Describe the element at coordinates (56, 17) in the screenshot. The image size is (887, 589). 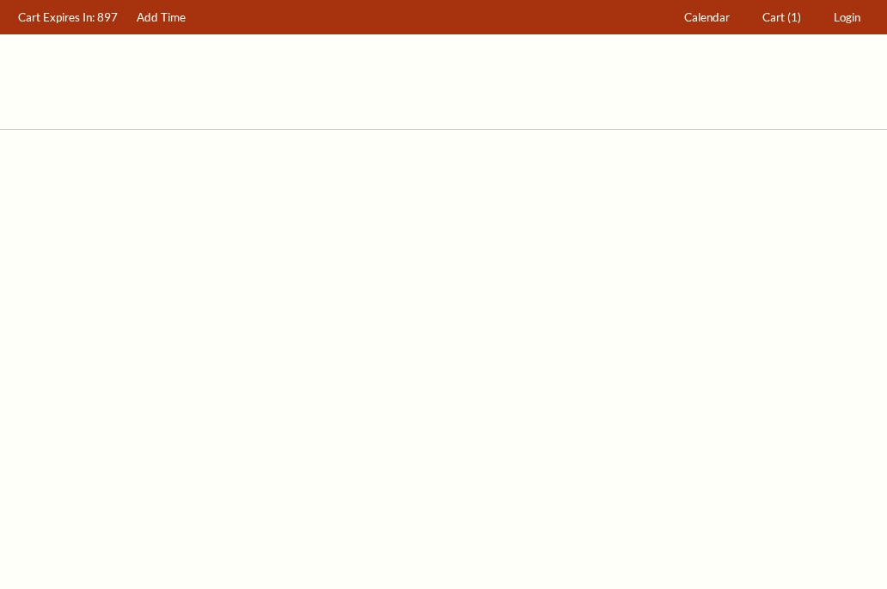
I see `span: Cart Expires In:` at that location.